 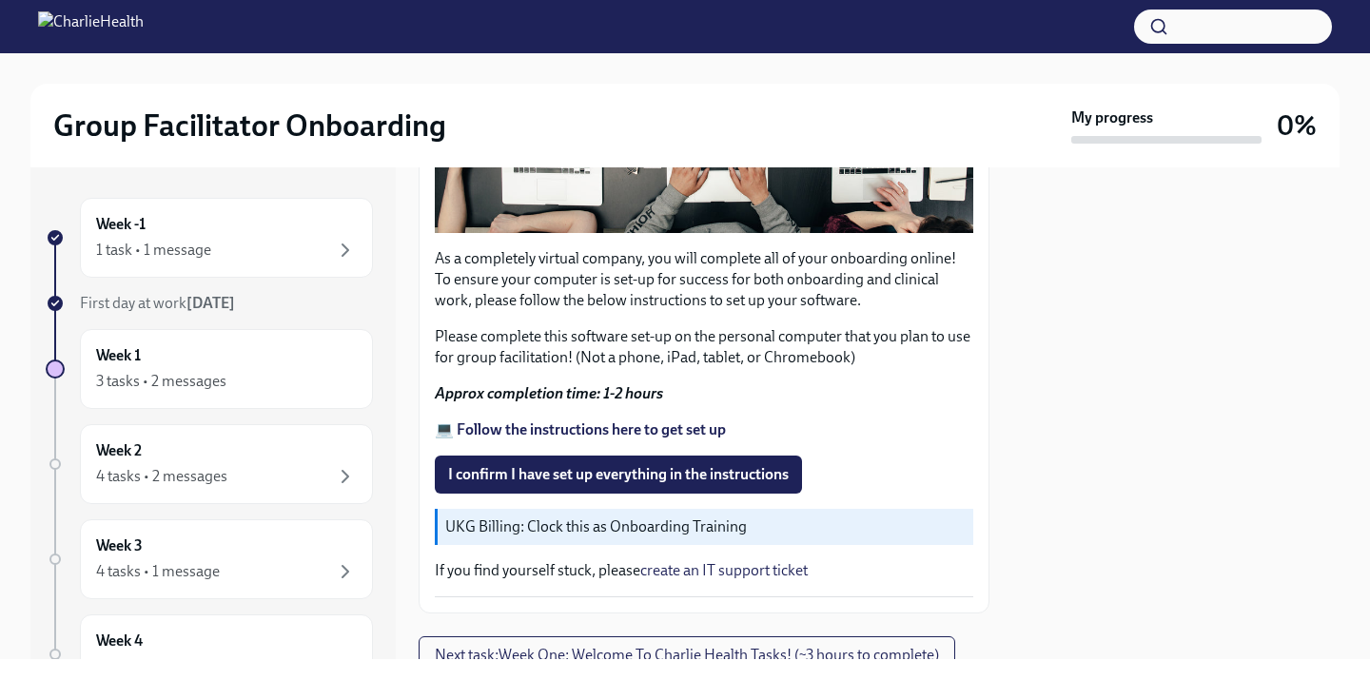 I want to click on strong: Approx completion time: 1-2 hours, so click(x=549, y=393).